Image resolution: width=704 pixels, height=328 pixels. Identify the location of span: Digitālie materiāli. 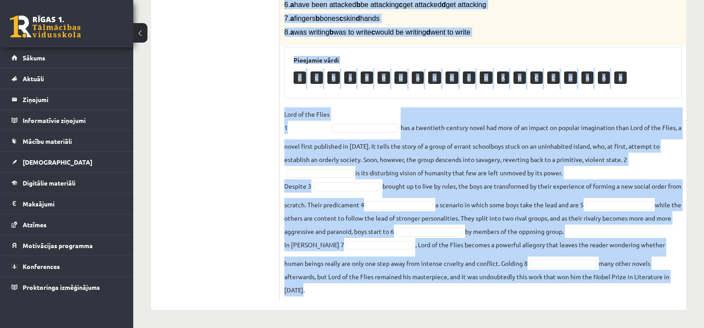
(49, 183).